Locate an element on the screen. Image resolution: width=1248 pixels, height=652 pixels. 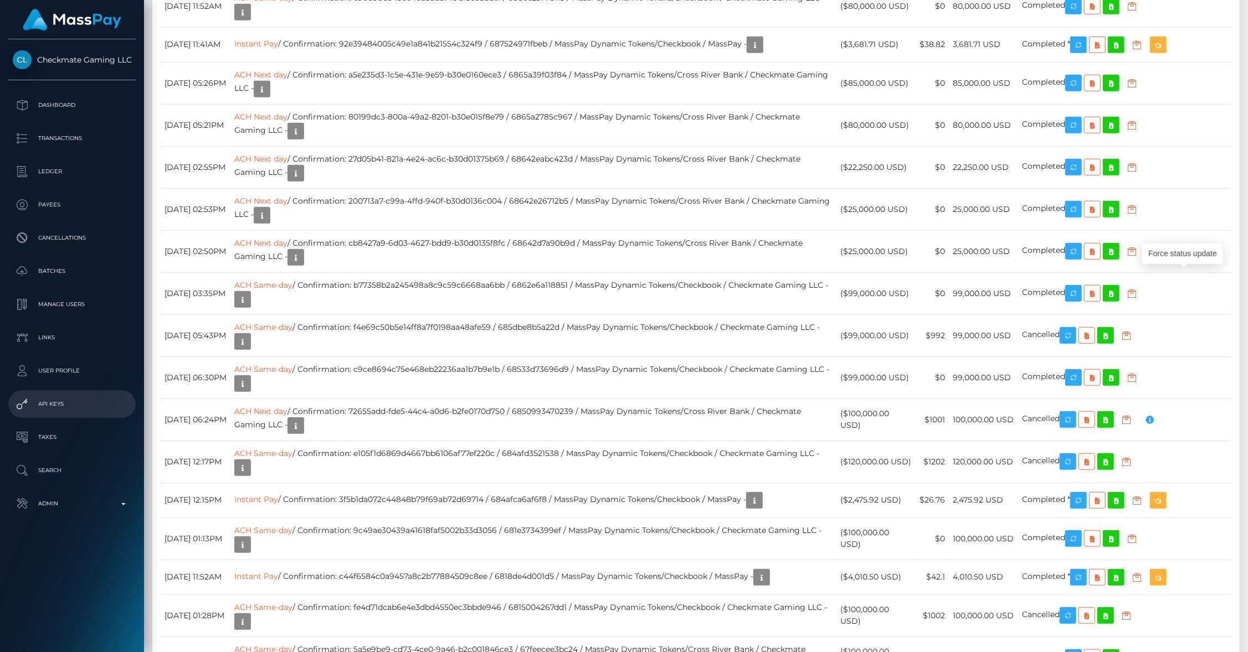
td: 4,010.50 USD is located at coordinates (983, 577).